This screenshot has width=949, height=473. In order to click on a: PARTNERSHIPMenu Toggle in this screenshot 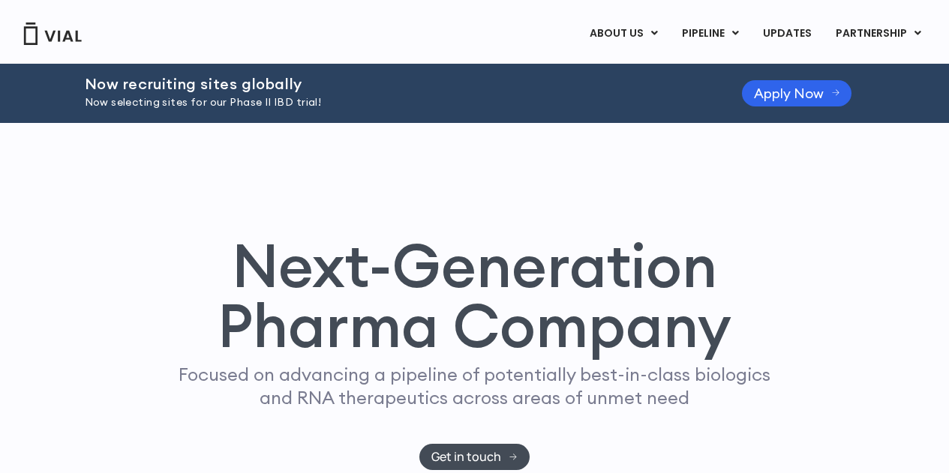, I will do `click(879, 34)`.